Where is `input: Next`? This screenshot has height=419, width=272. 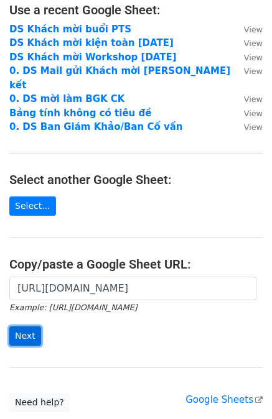 input: Next is located at coordinates (25, 336).